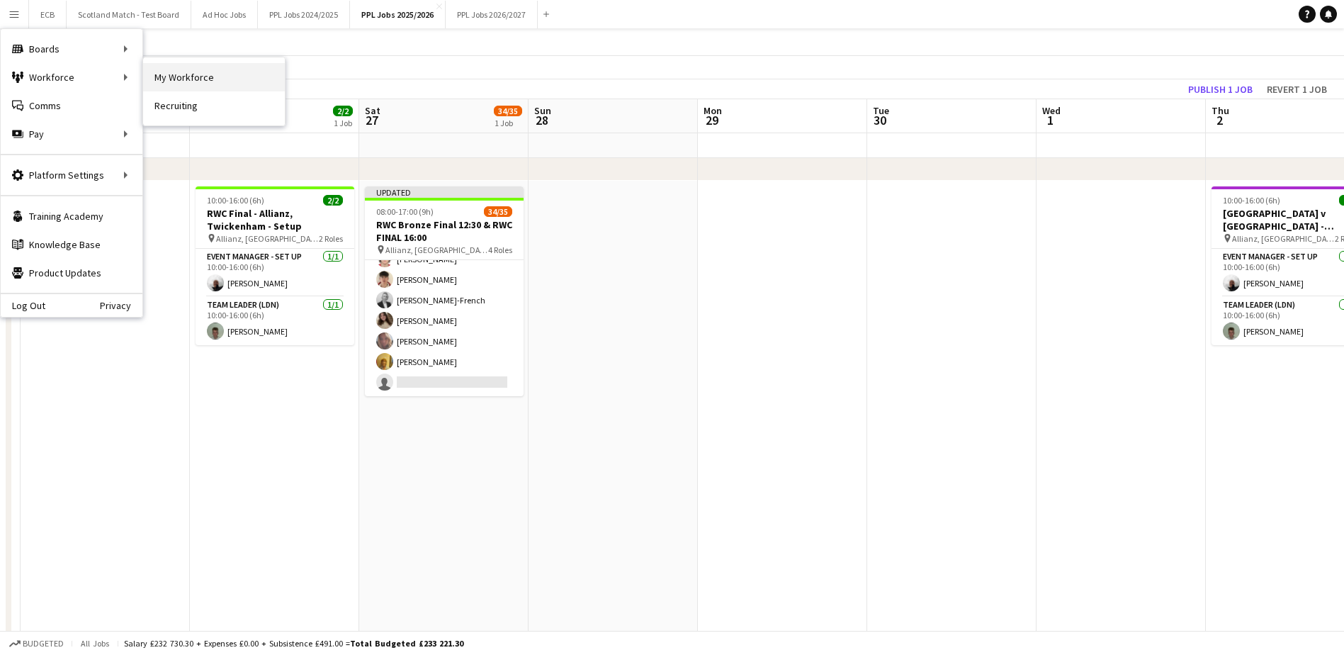  What do you see at coordinates (43, 643) in the screenshot?
I see `span: Budgeted` at bounding box center [43, 643].